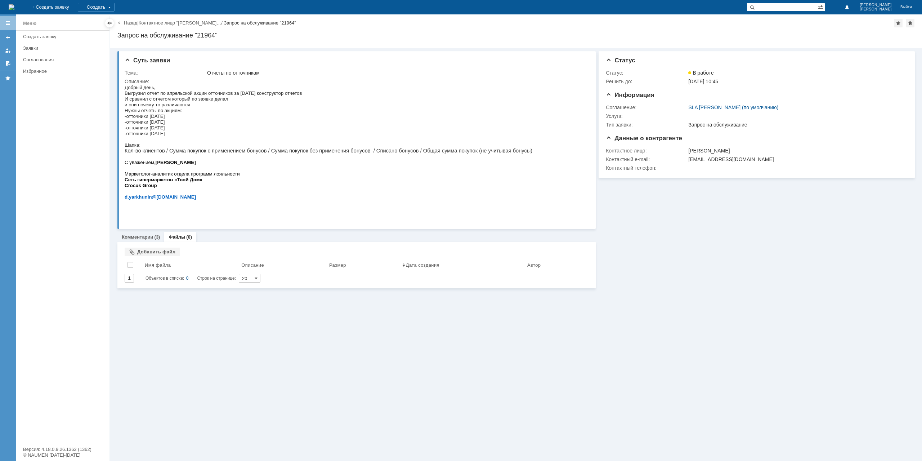 The image size is (922, 461). I want to click on div: Описание:, so click(355, 81).